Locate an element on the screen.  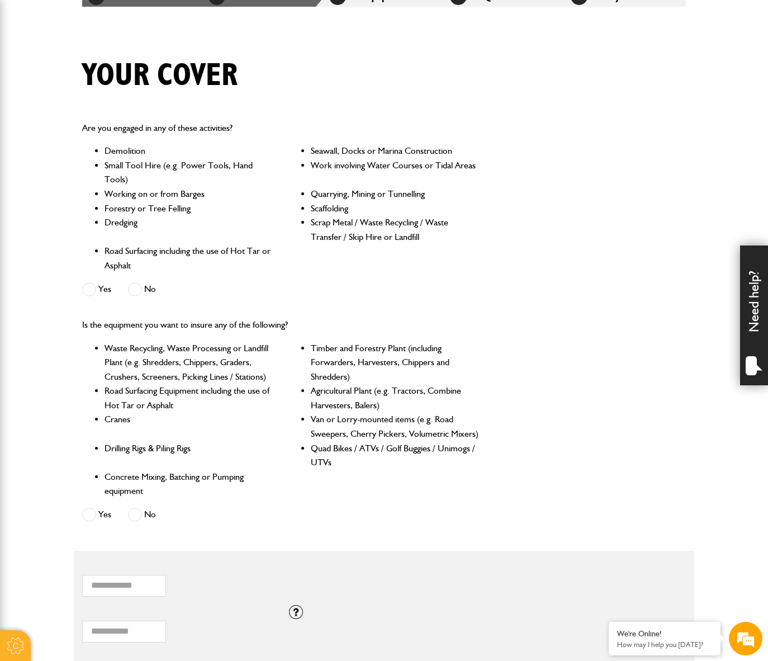
em: Start Chat is located at coordinates (177, 352).